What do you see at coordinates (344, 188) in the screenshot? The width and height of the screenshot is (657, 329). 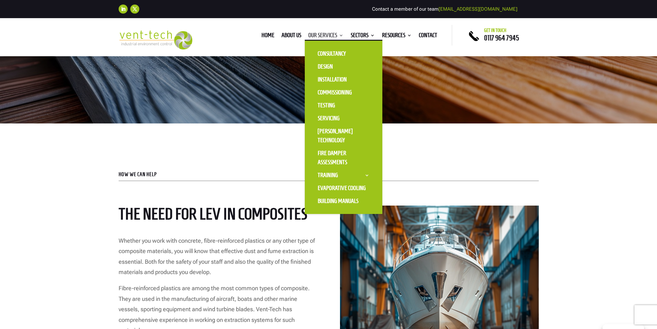 I see `a: Evaporative Cooling` at bounding box center [344, 188].